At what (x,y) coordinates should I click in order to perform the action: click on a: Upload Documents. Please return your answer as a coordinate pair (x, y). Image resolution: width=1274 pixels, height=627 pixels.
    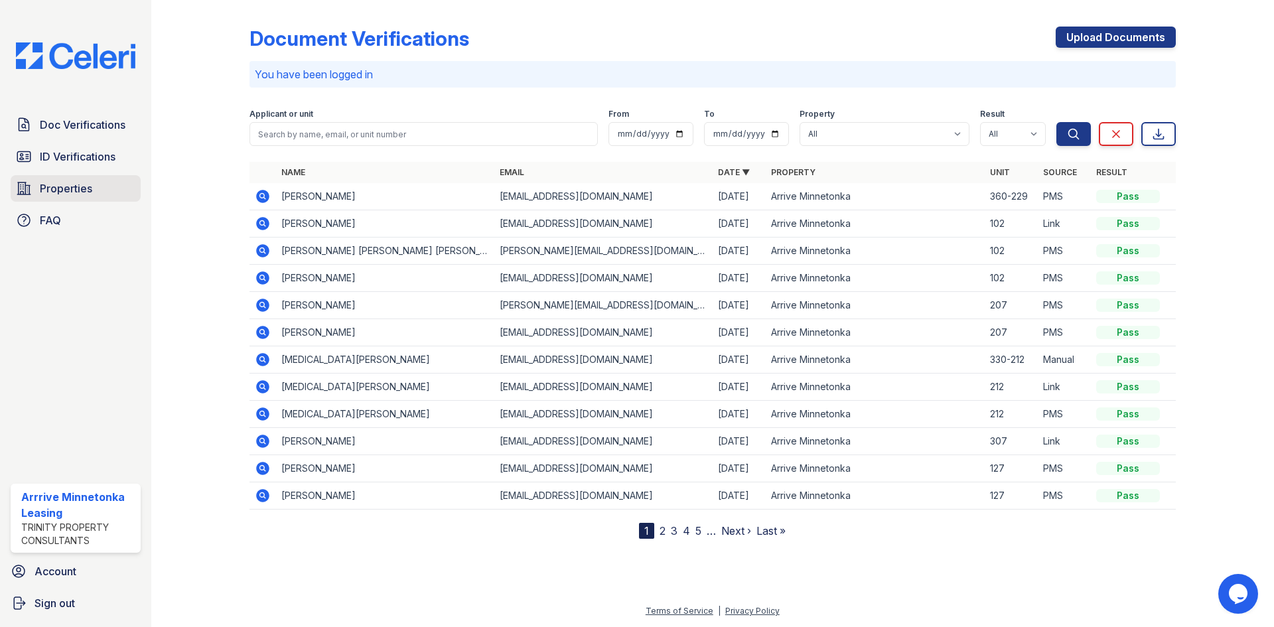
    Looking at the image, I should click on (1115, 37).